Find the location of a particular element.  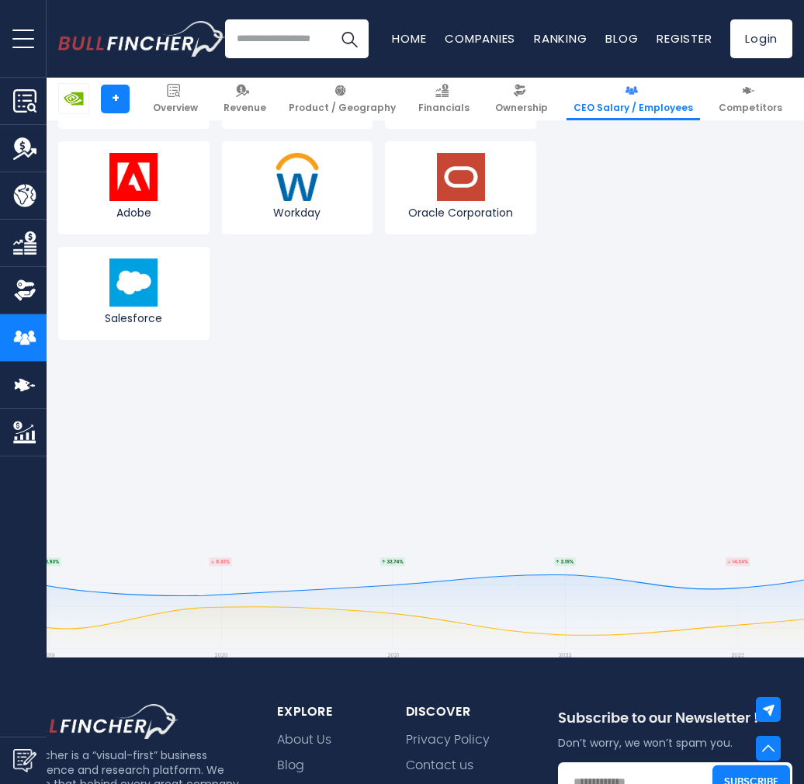

a: Home is located at coordinates (409, 38).